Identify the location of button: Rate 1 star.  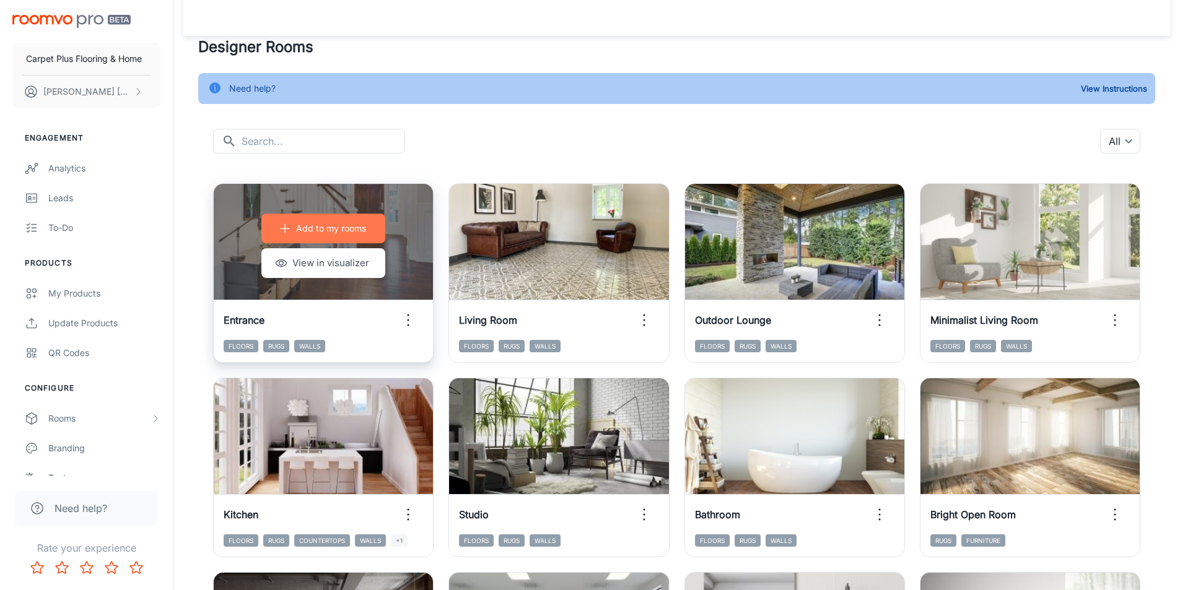
(37, 568).